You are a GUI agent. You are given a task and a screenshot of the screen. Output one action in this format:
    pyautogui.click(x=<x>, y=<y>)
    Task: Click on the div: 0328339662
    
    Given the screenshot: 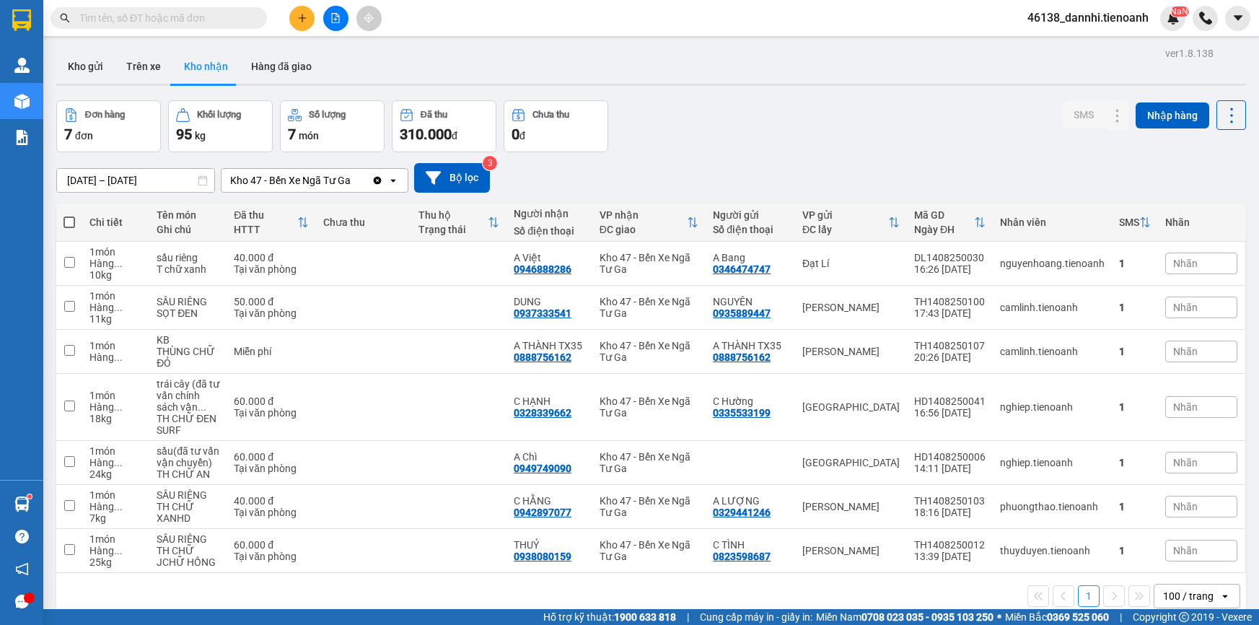 What is the action you would take?
    pyautogui.click(x=543, y=413)
    